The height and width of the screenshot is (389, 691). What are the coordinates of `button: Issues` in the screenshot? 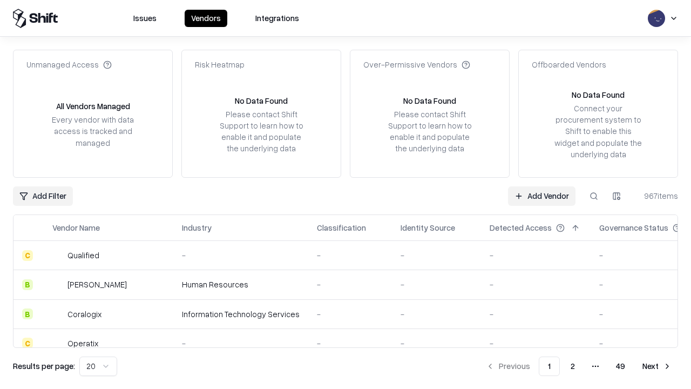 It's located at (145, 18).